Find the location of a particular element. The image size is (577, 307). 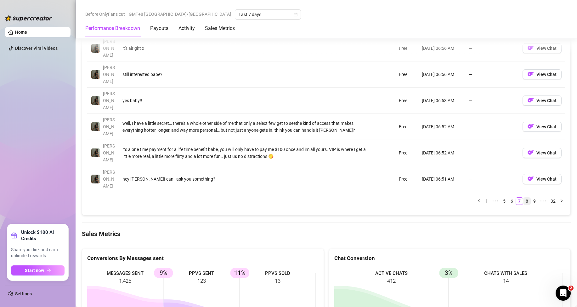

span: left is located at coordinates (479, 201).